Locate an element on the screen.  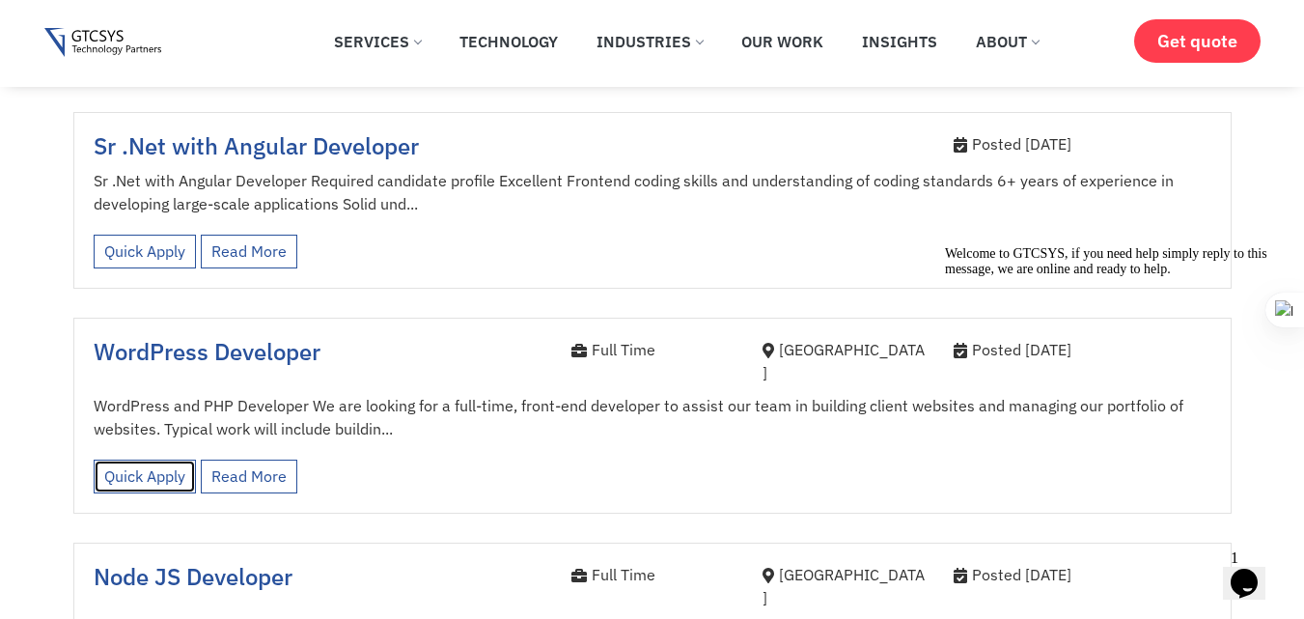
span: 1 is located at coordinates (12, 15).